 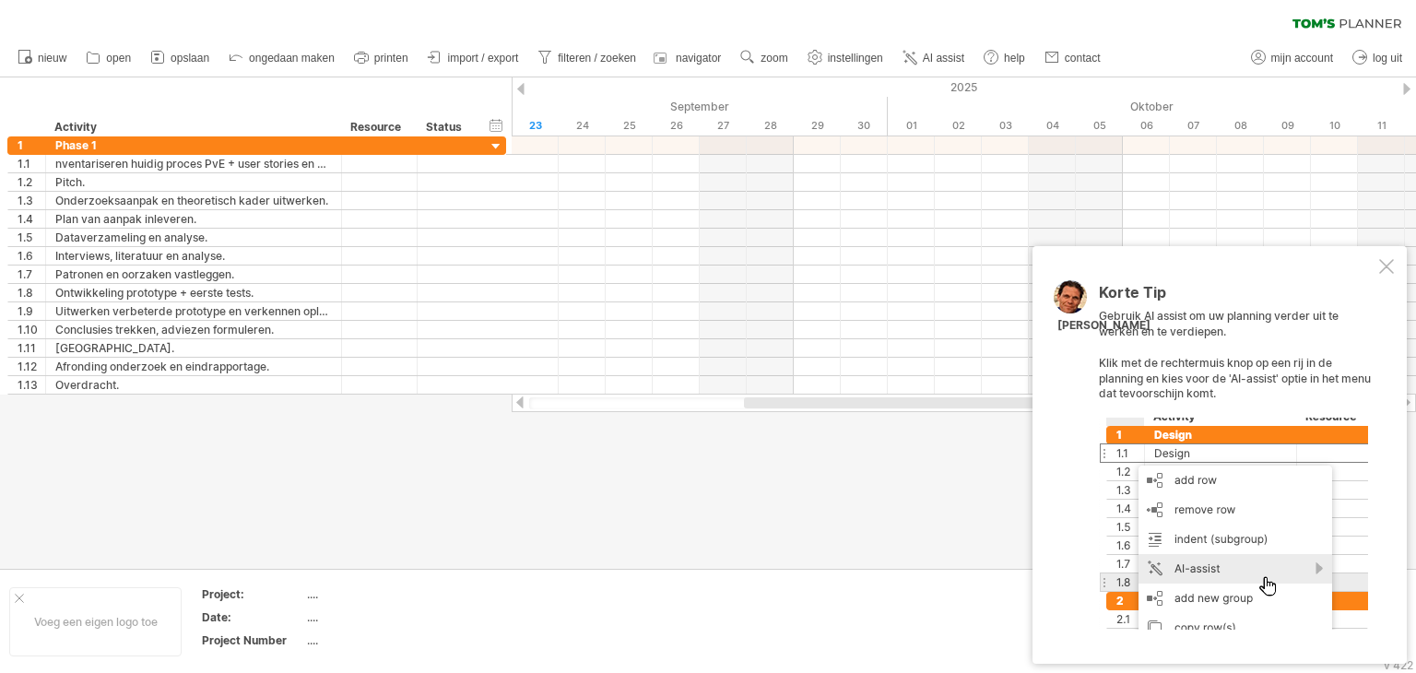 What do you see at coordinates (253, 617) in the screenshot?
I see `div: Date:` at bounding box center [253, 617].